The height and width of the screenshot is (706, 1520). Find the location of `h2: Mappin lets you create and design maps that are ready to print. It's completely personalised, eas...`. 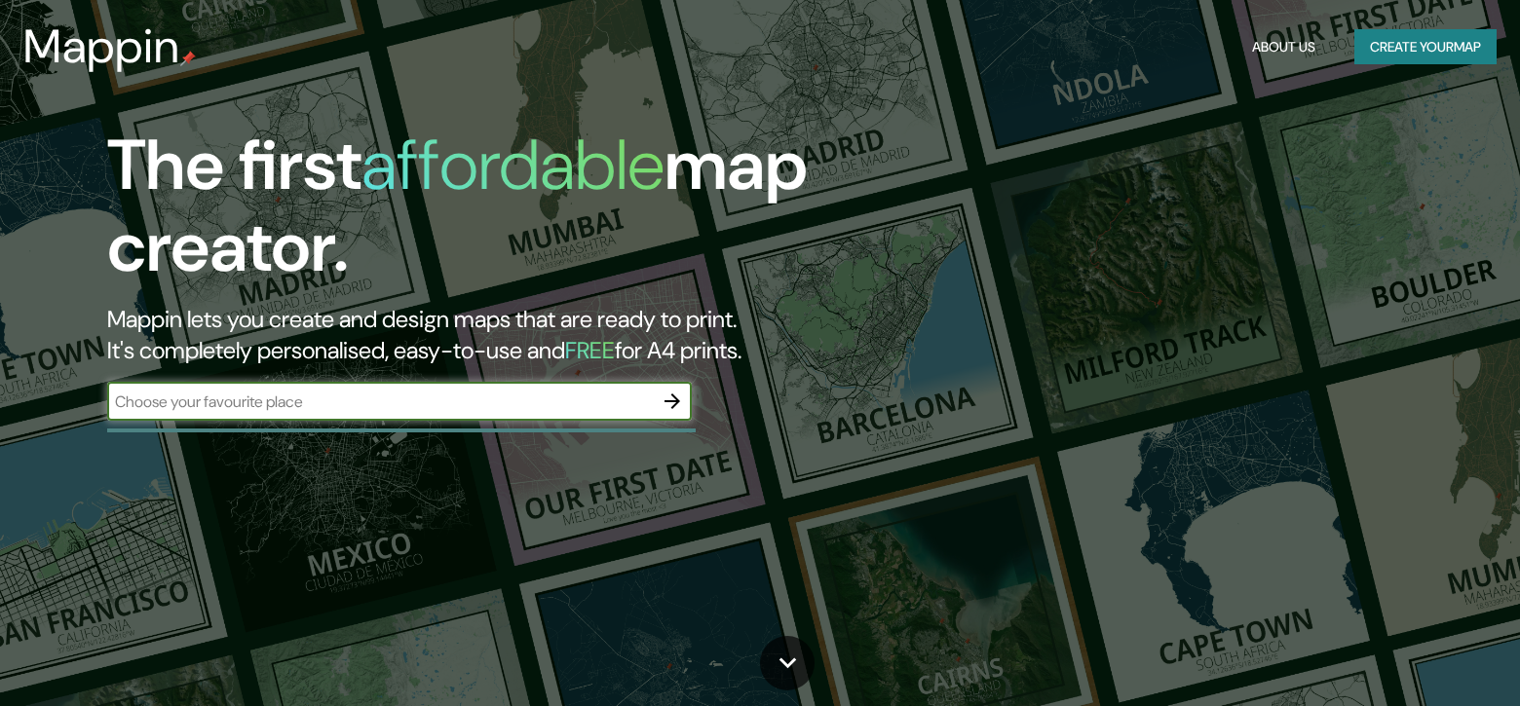

h2: Mappin lets you create and design maps that are ready to print. It's completely personalised, eas... is located at coordinates (487, 335).